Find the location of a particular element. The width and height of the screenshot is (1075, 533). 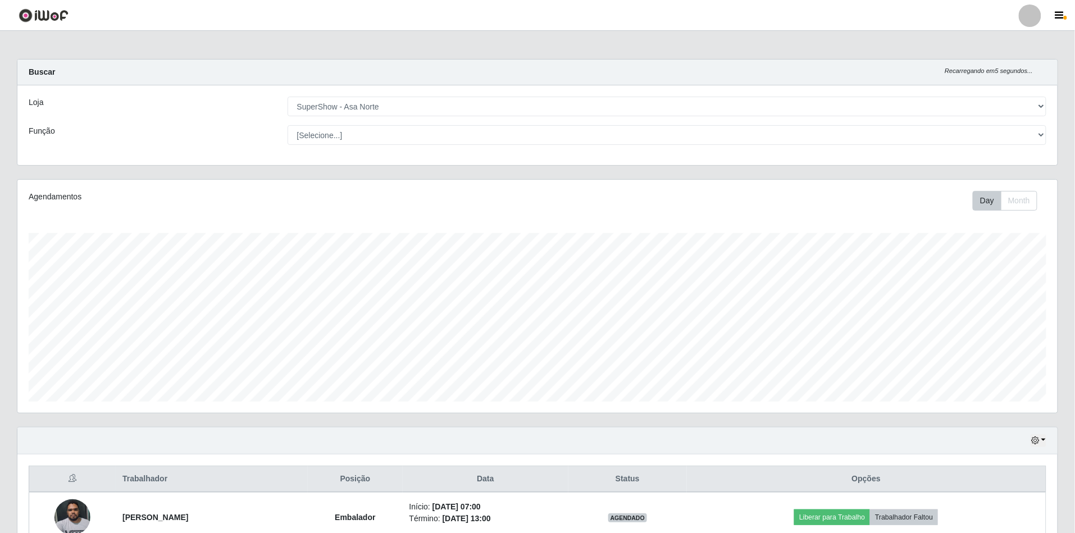

button: Trabalhador Faltou is located at coordinates (904, 517).